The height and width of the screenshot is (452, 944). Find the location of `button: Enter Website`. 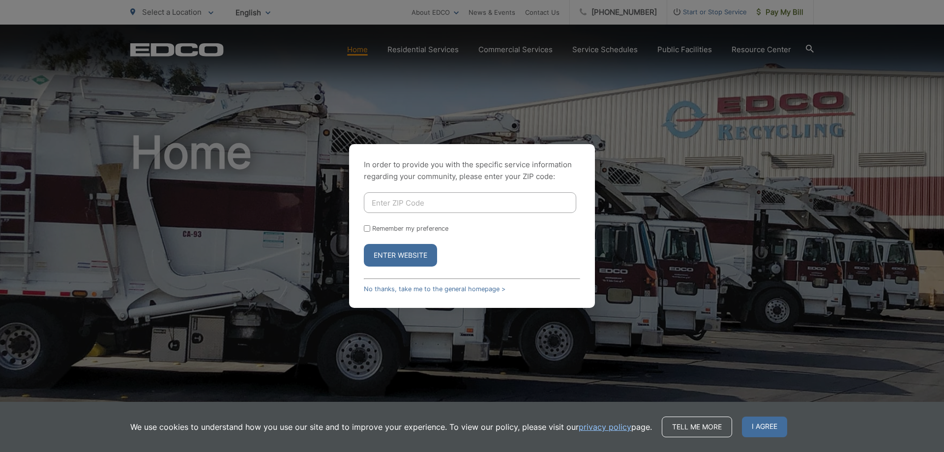

button: Enter Website is located at coordinates (400, 255).